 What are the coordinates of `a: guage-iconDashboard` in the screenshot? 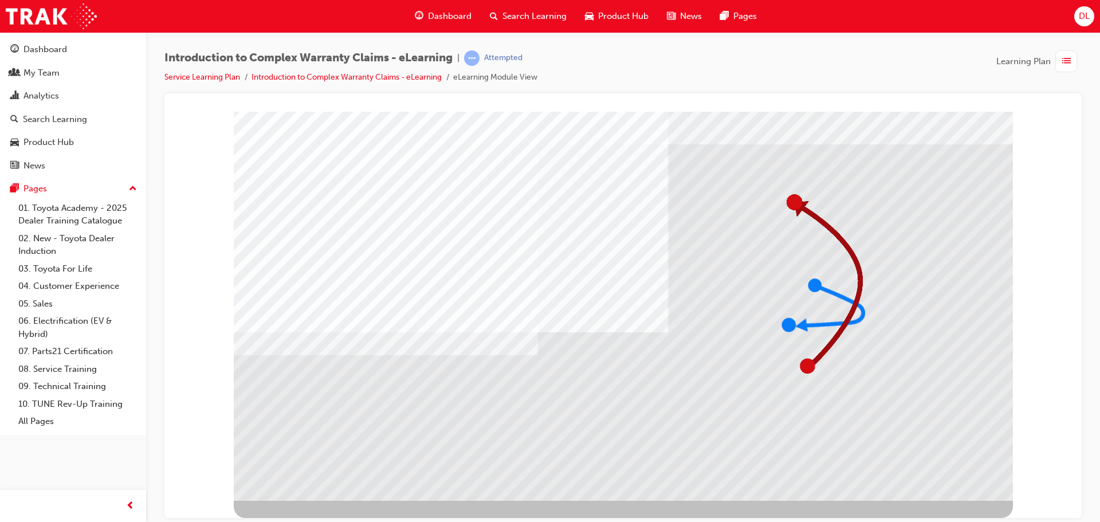 It's located at (443, 16).